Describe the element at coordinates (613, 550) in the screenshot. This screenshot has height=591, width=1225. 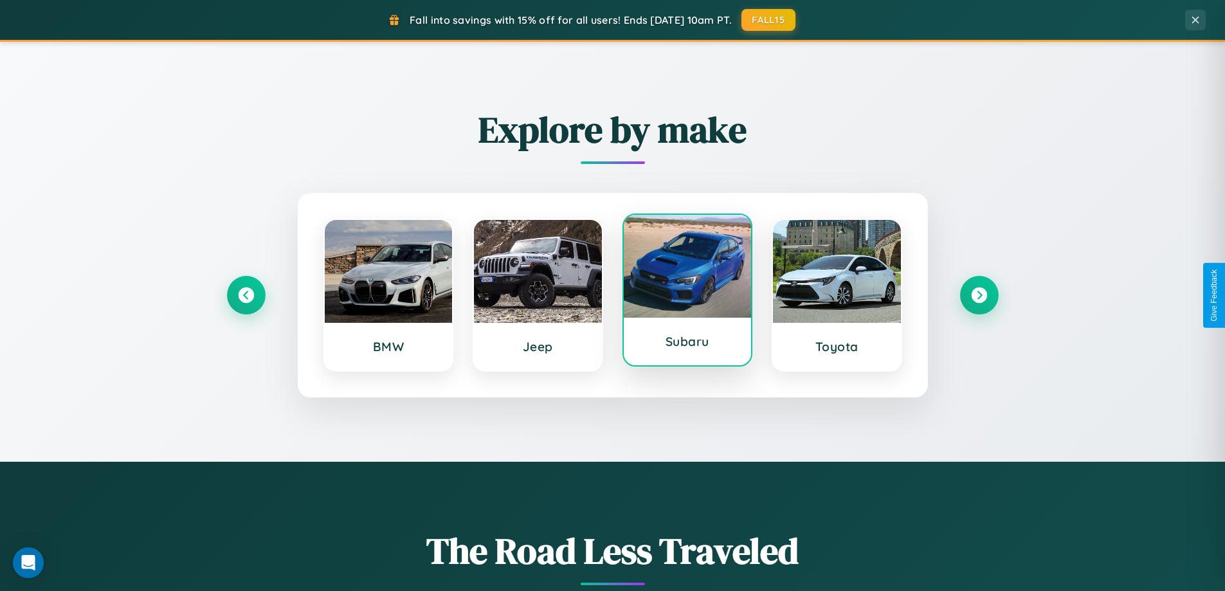
I see `h1: The Road Less Traveled` at that location.